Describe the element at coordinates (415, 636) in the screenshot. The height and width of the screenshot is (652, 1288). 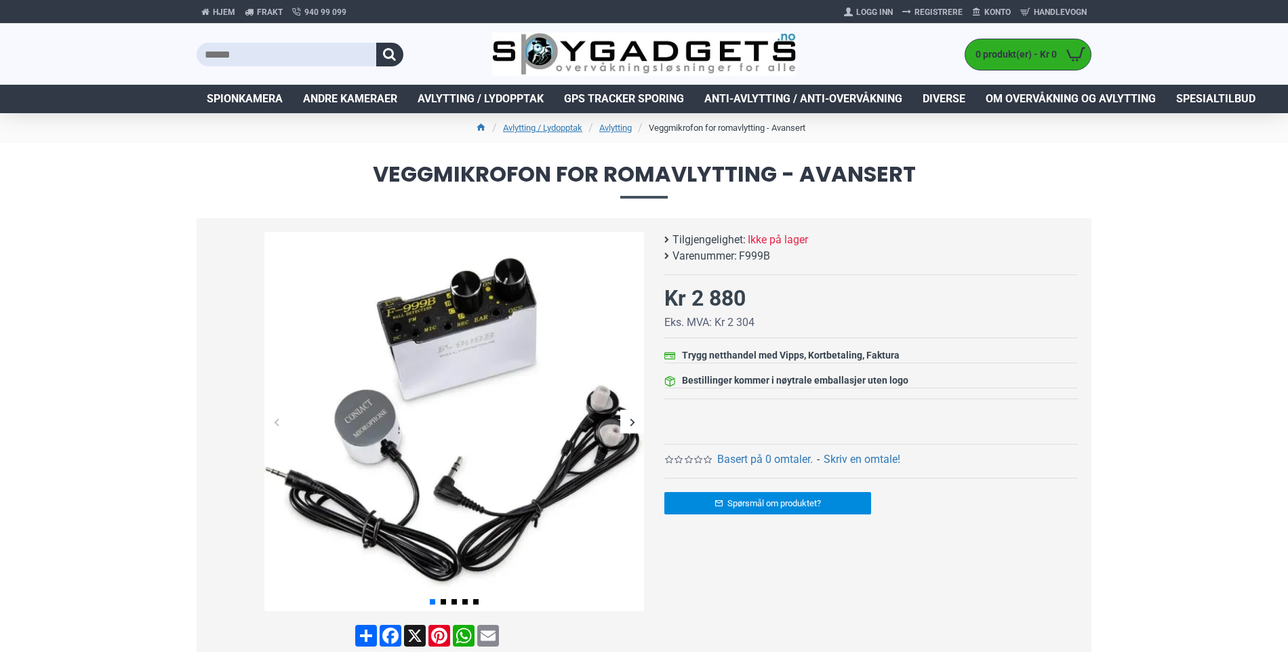
I see `a: X` at that location.